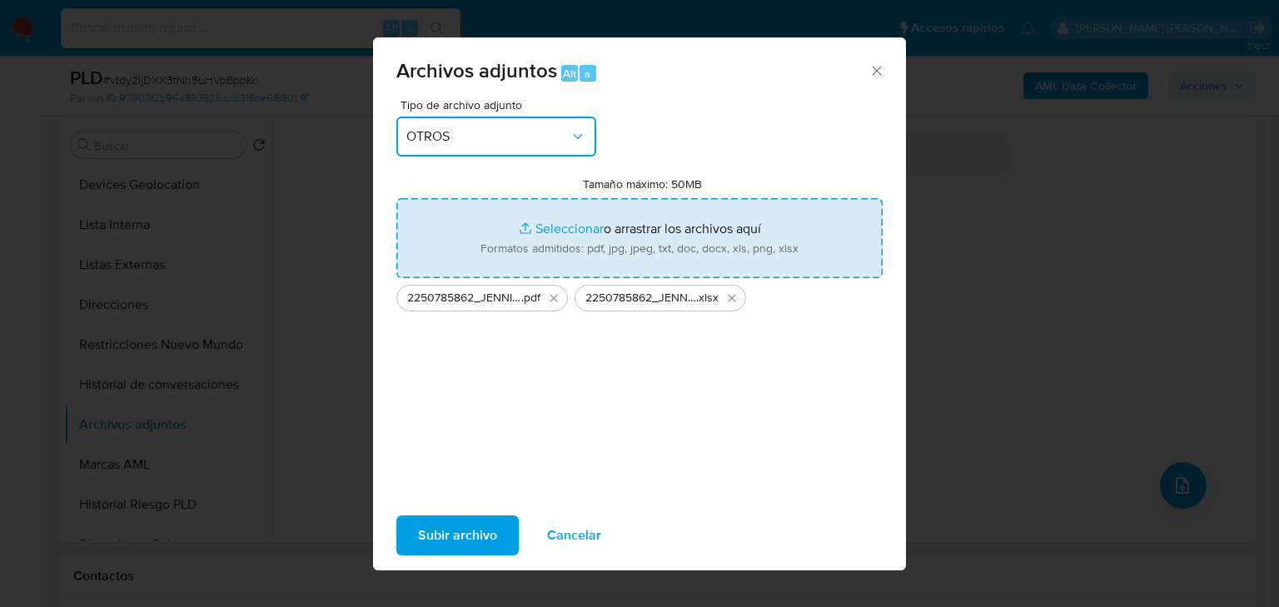  What do you see at coordinates (554, 298) in the screenshot?
I see `button: Eliminar 2250785862_JENNIFER ALEJANDRA FUENTES MARTHEN_SEP25.pdf` at bounding box center [554, 298].